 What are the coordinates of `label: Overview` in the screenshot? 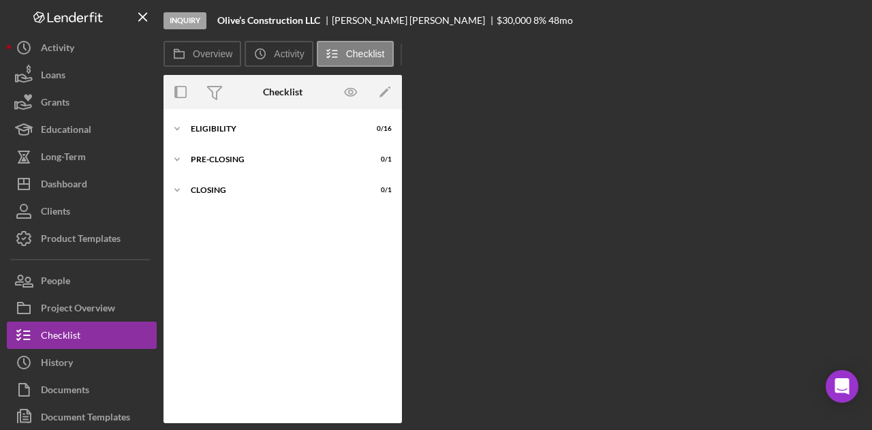 It's located at (212, 54).